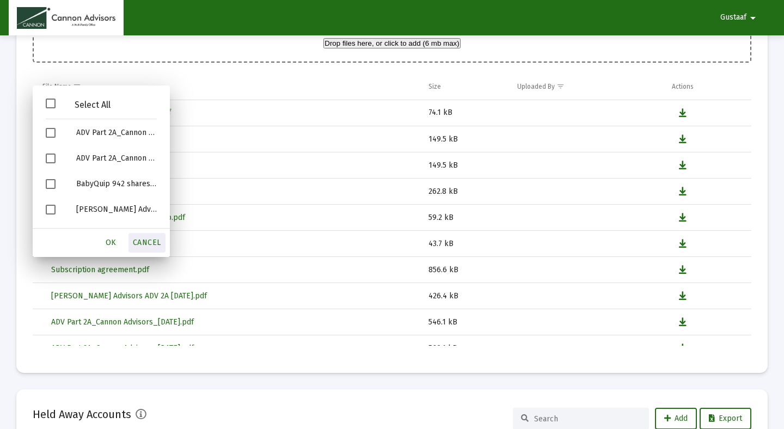 This screenshot has height=429, width=784. What do you see at coordinates (733, 17) in the screenshot?
I see `span: Gustaaf` at bounding box center [733, 17].